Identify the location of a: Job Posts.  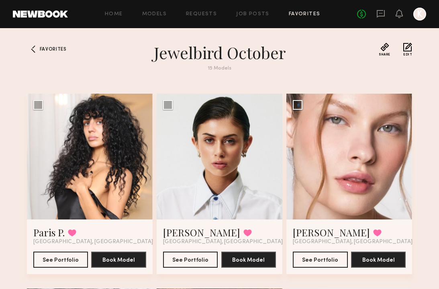
(253, 14).